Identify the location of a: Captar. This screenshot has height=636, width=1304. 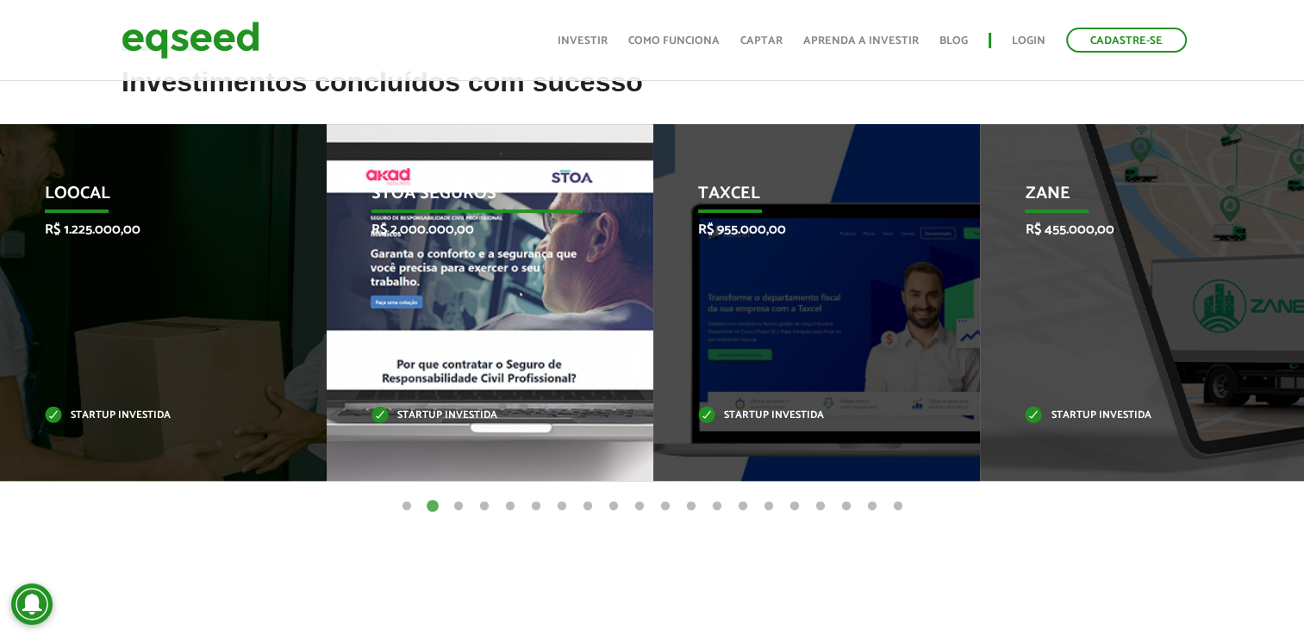
(761, 41).